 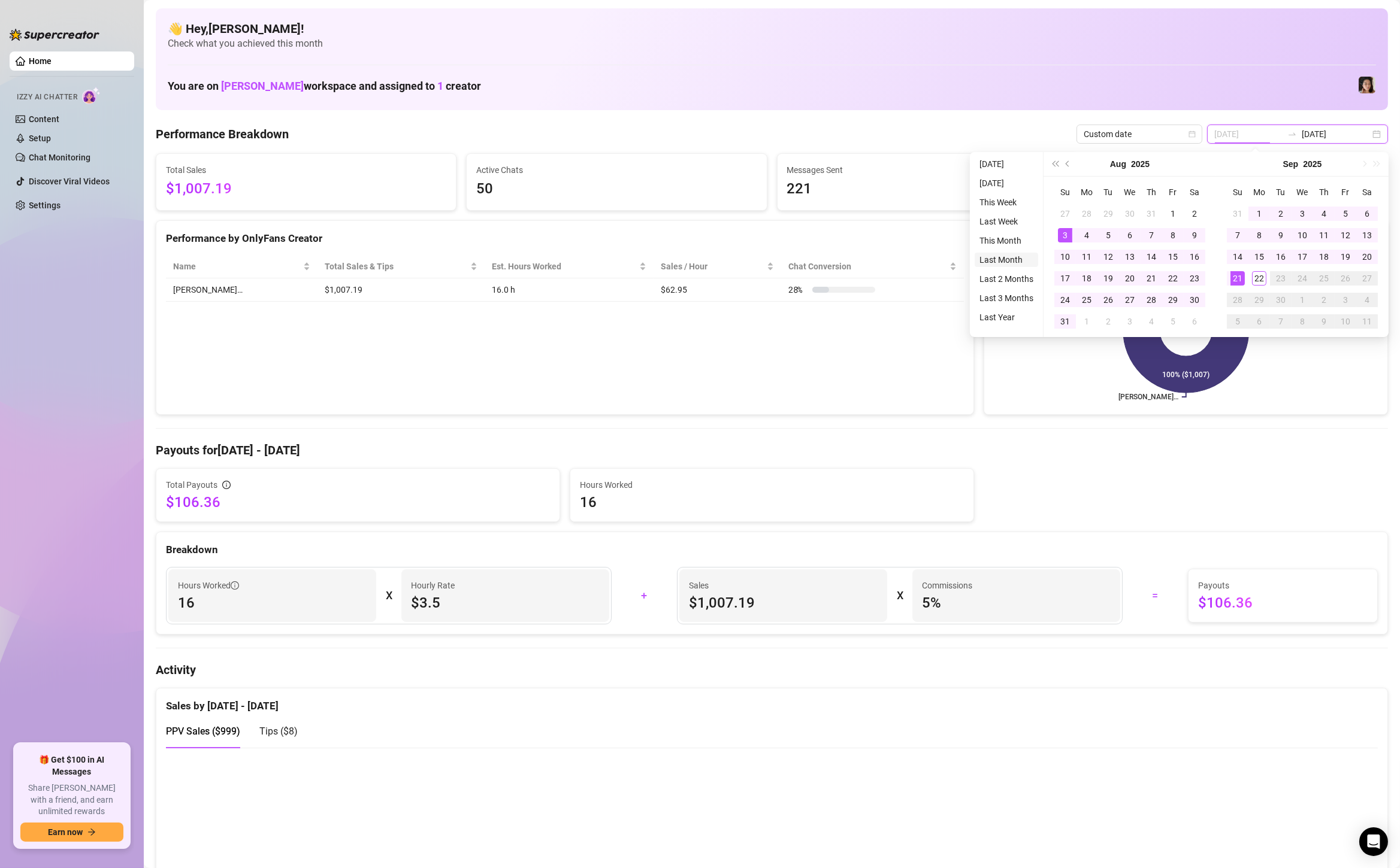 I want to click on div: 23, so click(x=1280, y=278).